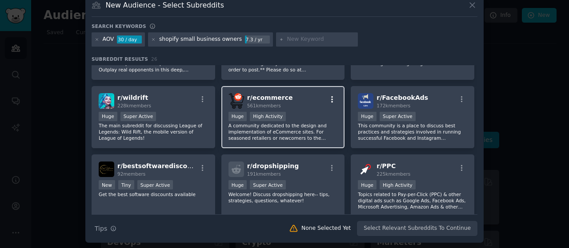 This screenshot has width=569, height=248. I want to click on span: Tips, so click(101, 229).